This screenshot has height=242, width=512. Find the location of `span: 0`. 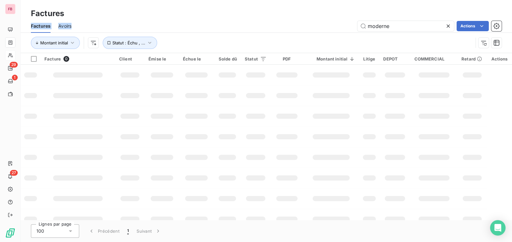

span: 0 is located at coordinates (66, 59).